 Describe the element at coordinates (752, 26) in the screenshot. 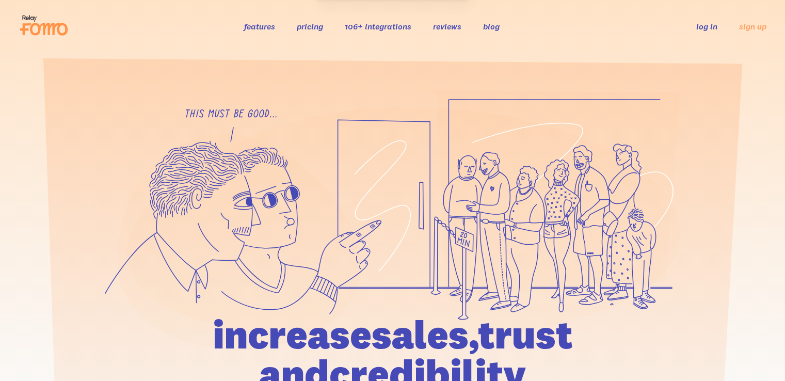

I see `a: sign up` at that location.